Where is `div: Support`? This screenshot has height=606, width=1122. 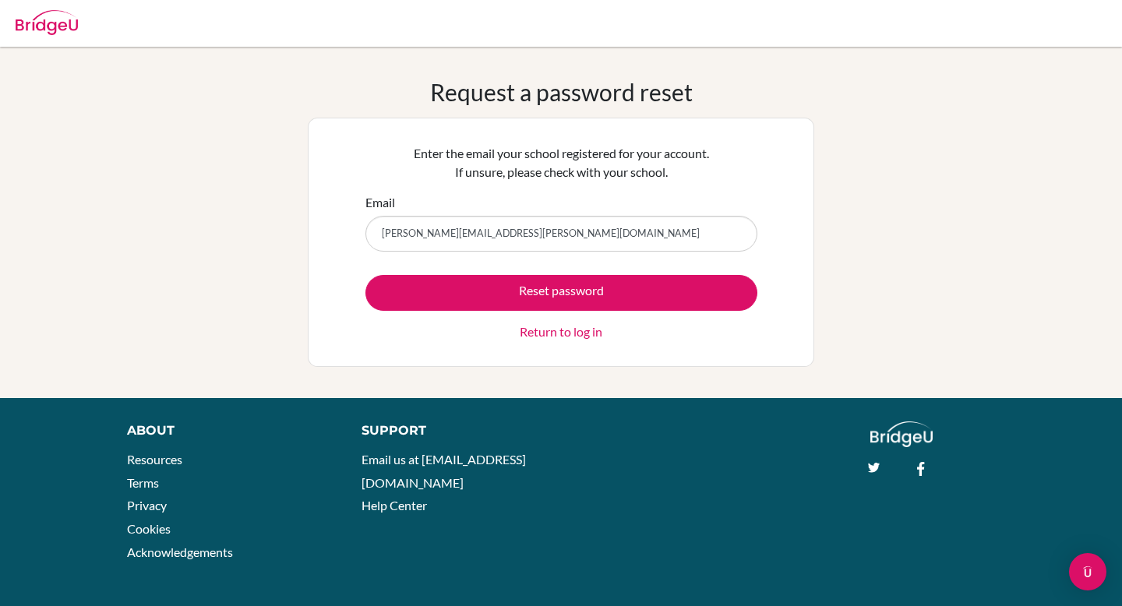
div: Support is located at coordinates (454, 431).